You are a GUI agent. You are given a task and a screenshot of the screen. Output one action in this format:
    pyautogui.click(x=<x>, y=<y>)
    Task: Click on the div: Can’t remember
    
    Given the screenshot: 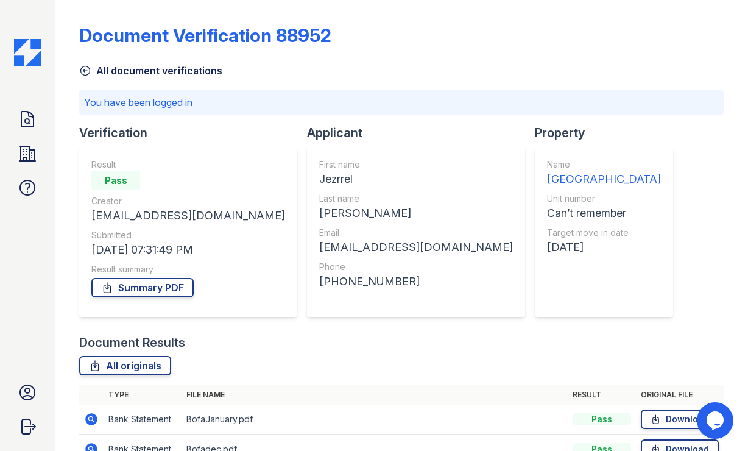 What is the action you would take?
    pyautogui.click(x=604, y=213)
    